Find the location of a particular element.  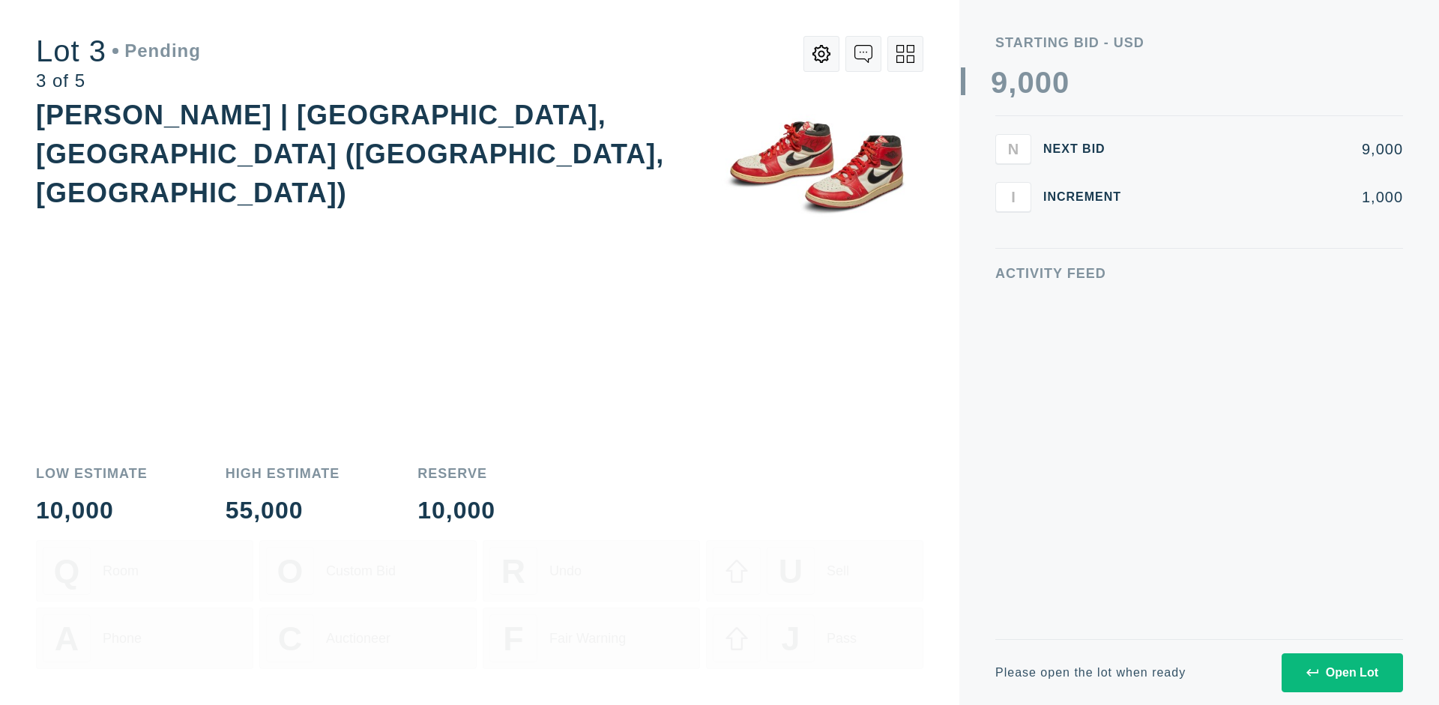

div: Next Bid is located at coordinates (1088, 149).